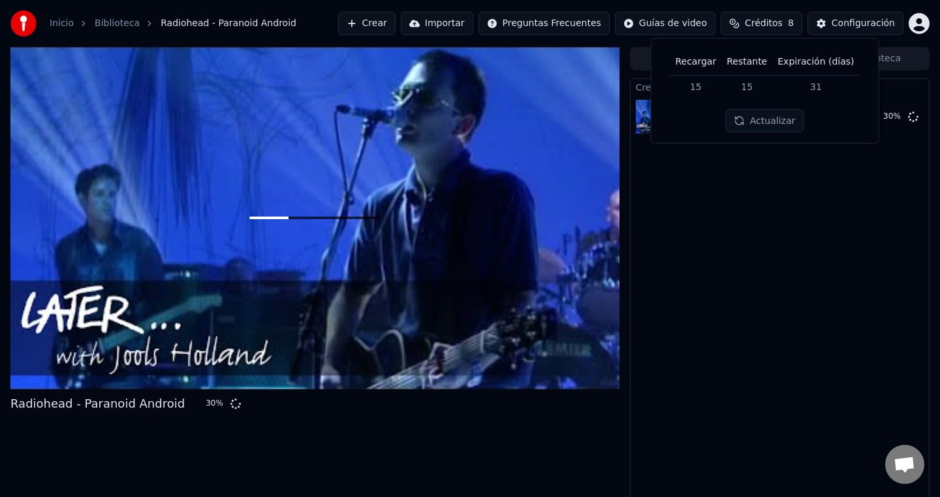 The height and width of the screenshot is (497, 940). Describe the element at coordinates (97, 404) in the screenshot. I see `div: Radiohead - Paranoid Android` at that location.